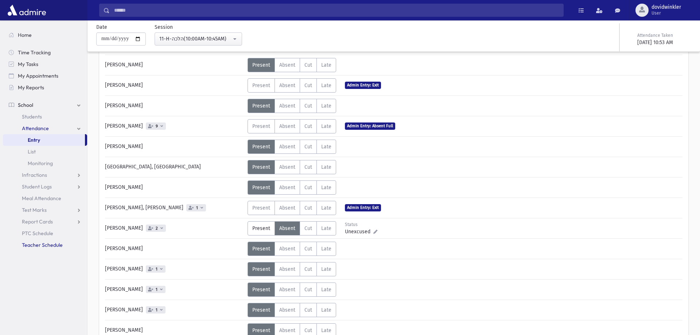 This screenshot has height=335, width=700. What do you see at coordinates (44, 140) in the screenshot?
I see `a: Entry` at bounding box center [44, 140].